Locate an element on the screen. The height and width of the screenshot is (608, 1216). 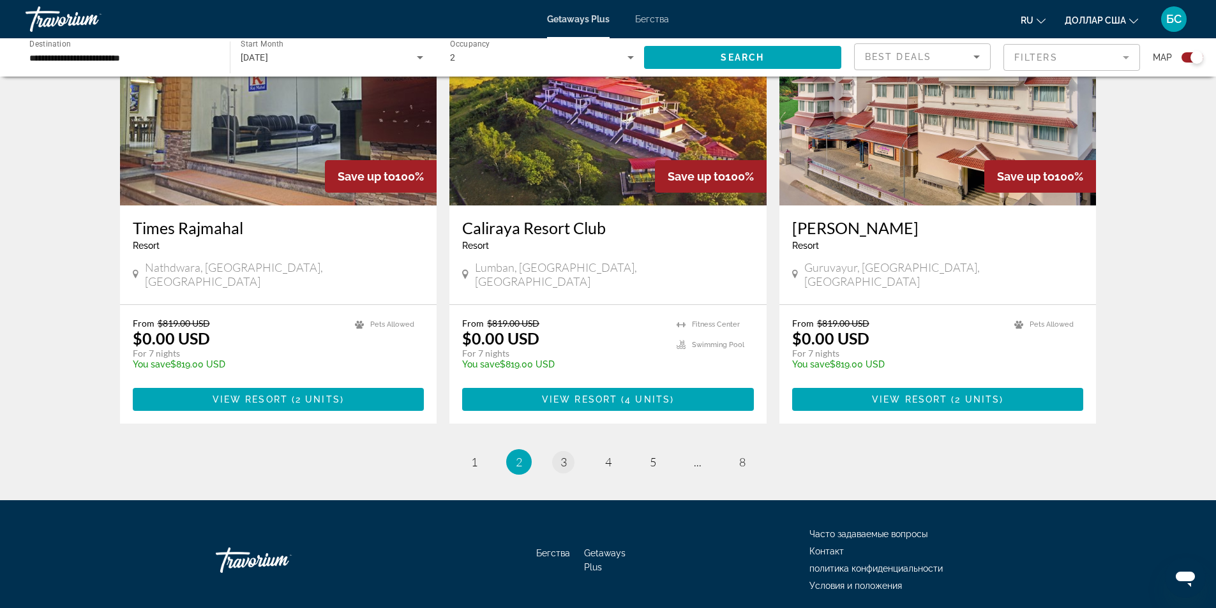
a: View Resort(4 units) is located at coordinates (607, 399).